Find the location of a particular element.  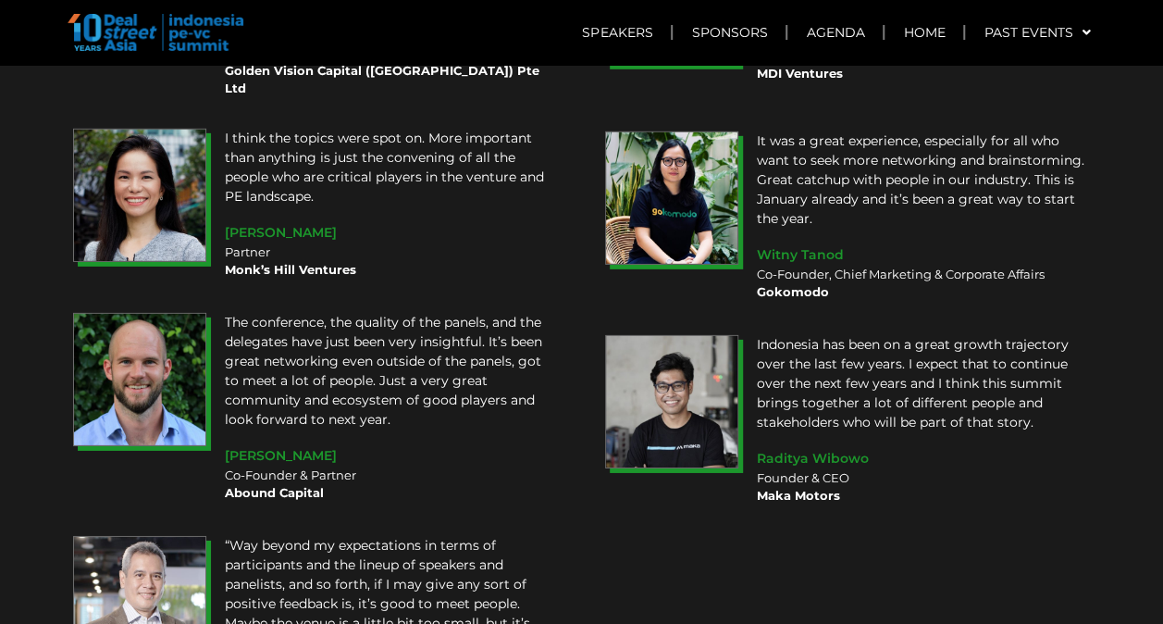

div: Co-Founder, Chief Marketing & Corporate Affairs is located at coordinates (923, 283).